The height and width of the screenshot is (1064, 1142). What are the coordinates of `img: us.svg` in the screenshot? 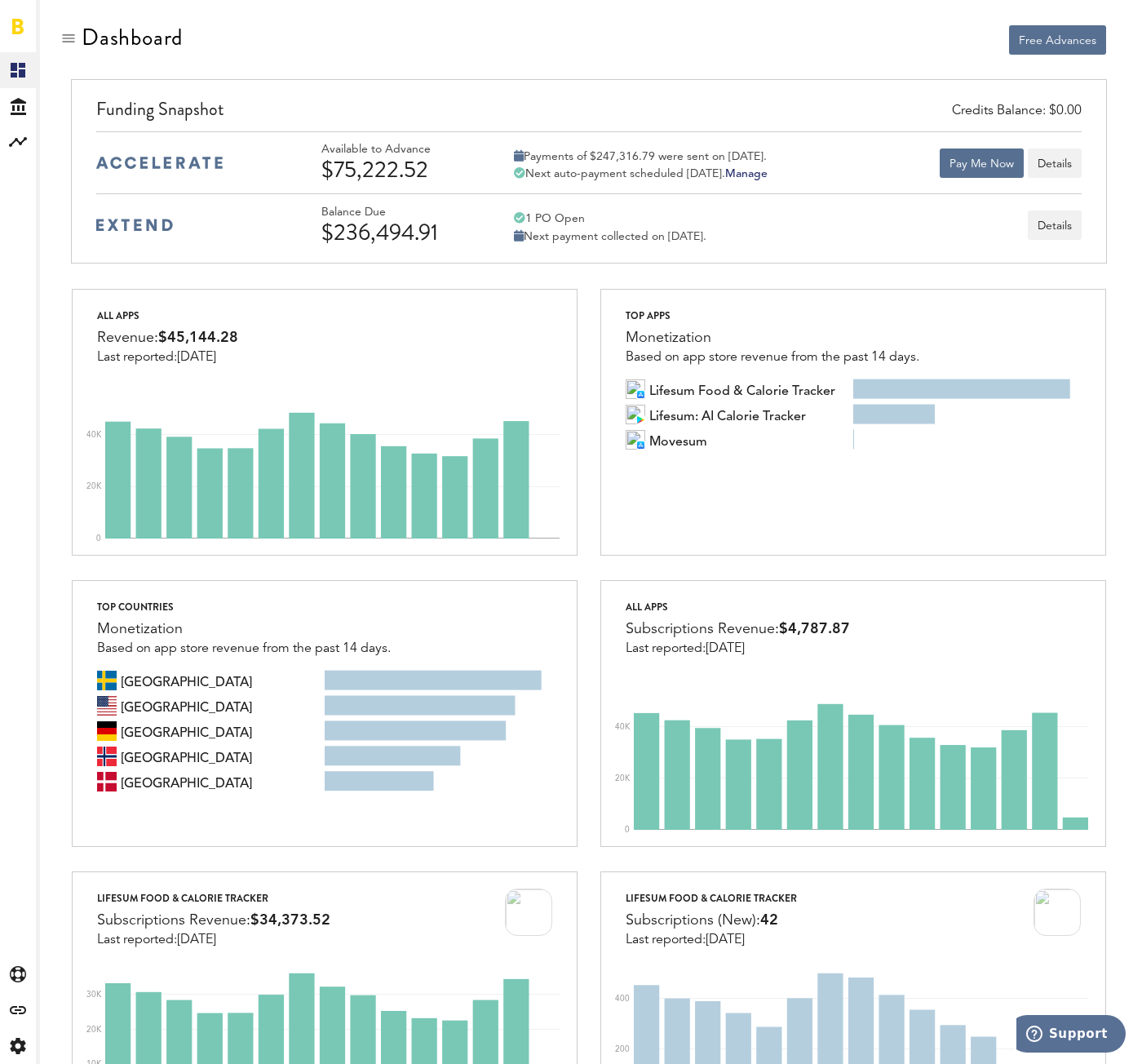 It's located at (107, 706).